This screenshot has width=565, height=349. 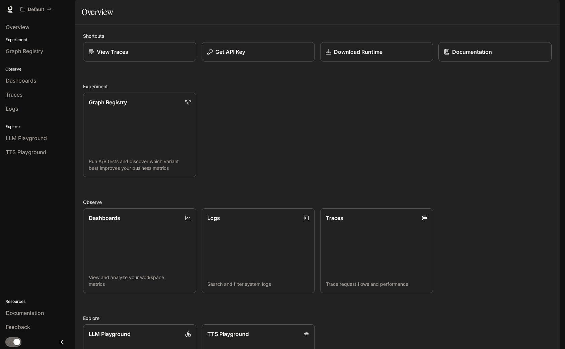 What do you see at coordinates (358, 52) in the screenshot?
I see `p: Download Runtime` at bounding box center [358, 52].